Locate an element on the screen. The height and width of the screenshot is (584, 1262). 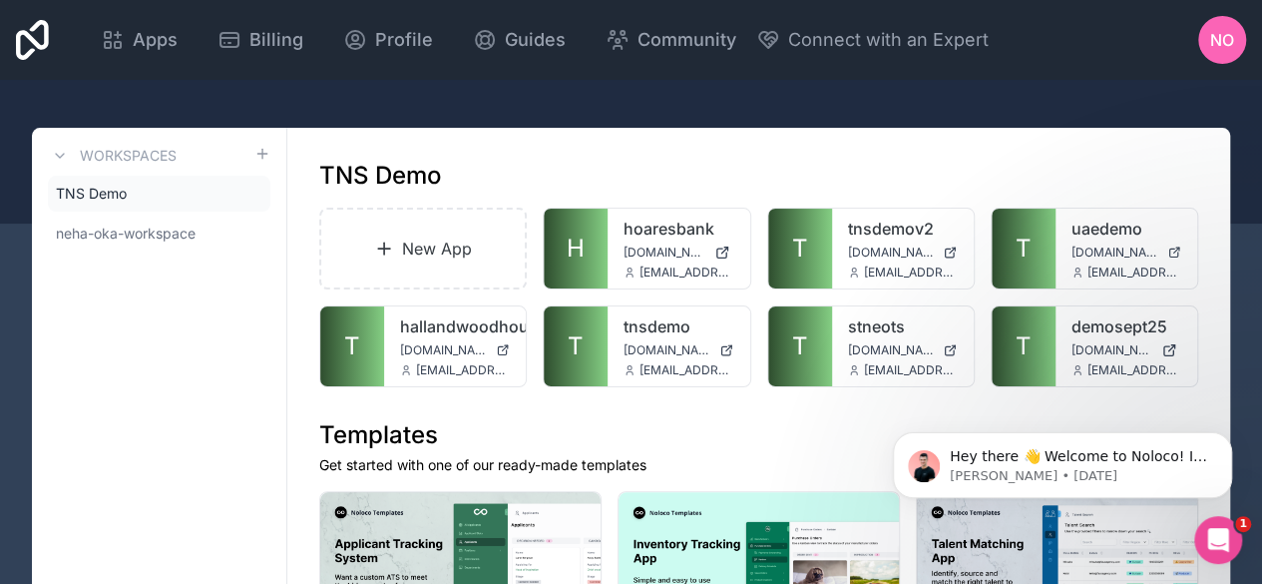
span: Apps is located at coordinates (155, 40).